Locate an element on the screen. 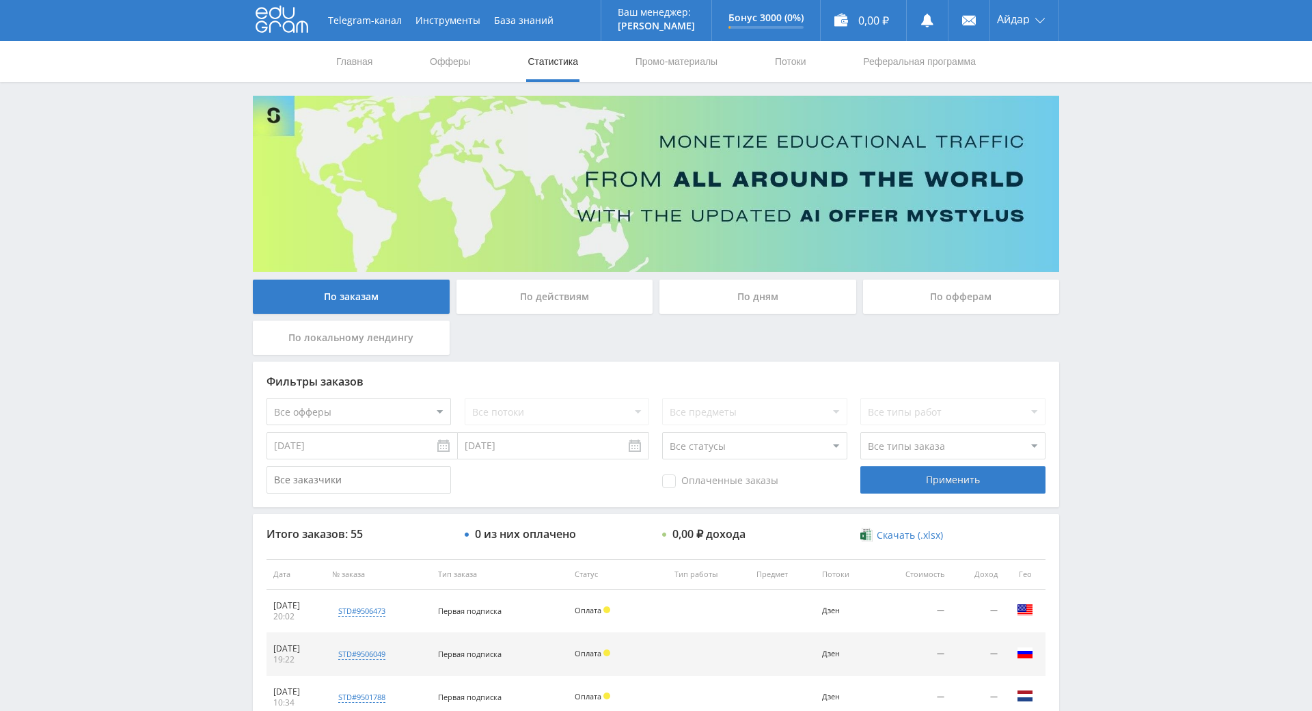  a: Главная is located at coordinates (354, 62).